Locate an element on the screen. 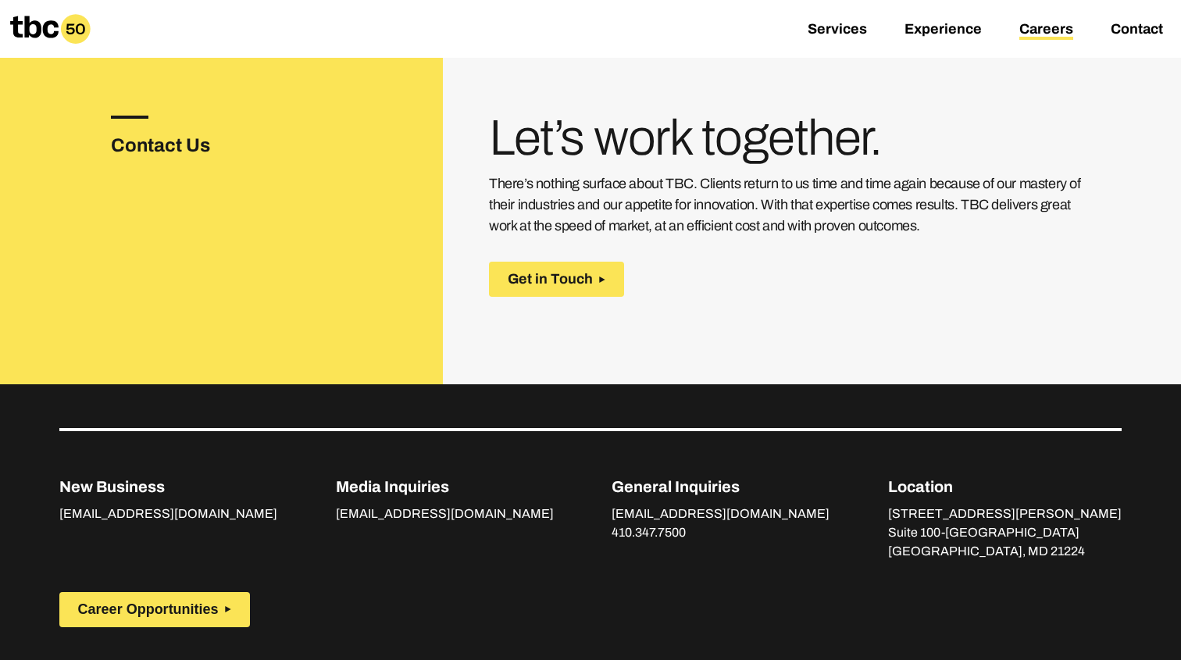 This screenshot has width=1181, height=660. h3: Let’s work together. is located at coordinates (789, 138).